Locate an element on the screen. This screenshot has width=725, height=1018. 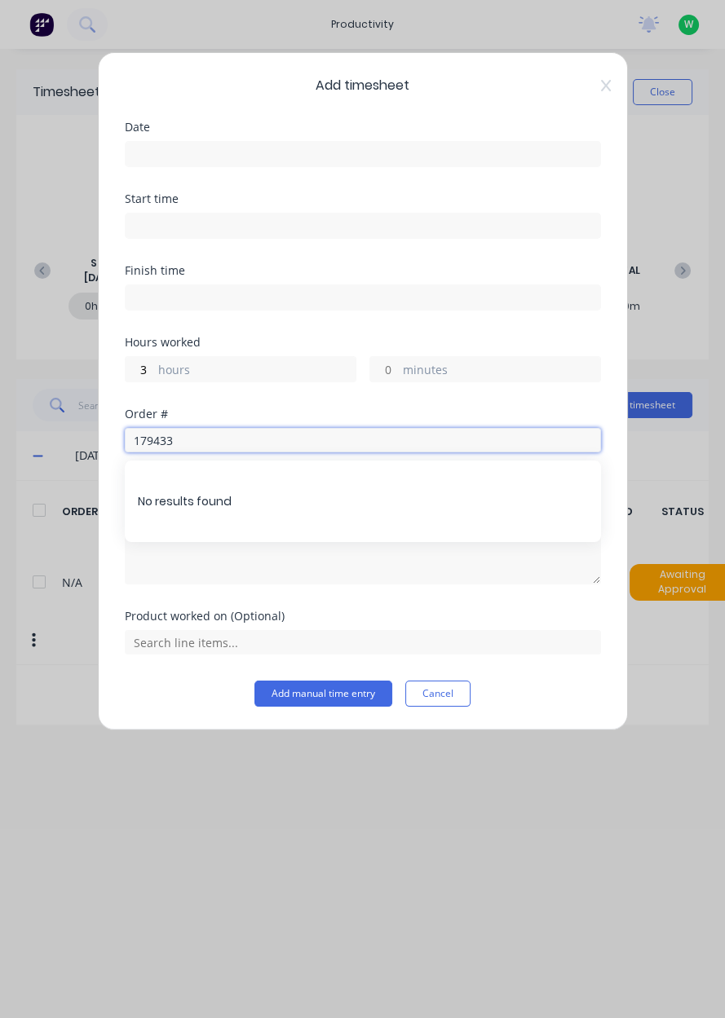
label: minutes is located at coordinates (501, 371).